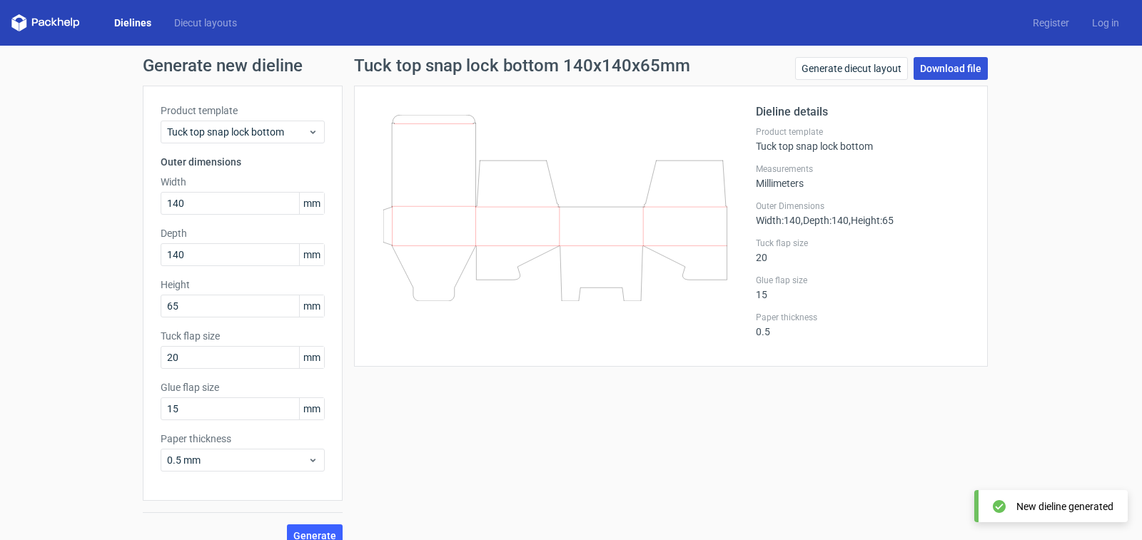  What do you see at coordinates (871, 221) in the screenshot?
I see `span: , Height : 65` at bounding box center [871, 221].